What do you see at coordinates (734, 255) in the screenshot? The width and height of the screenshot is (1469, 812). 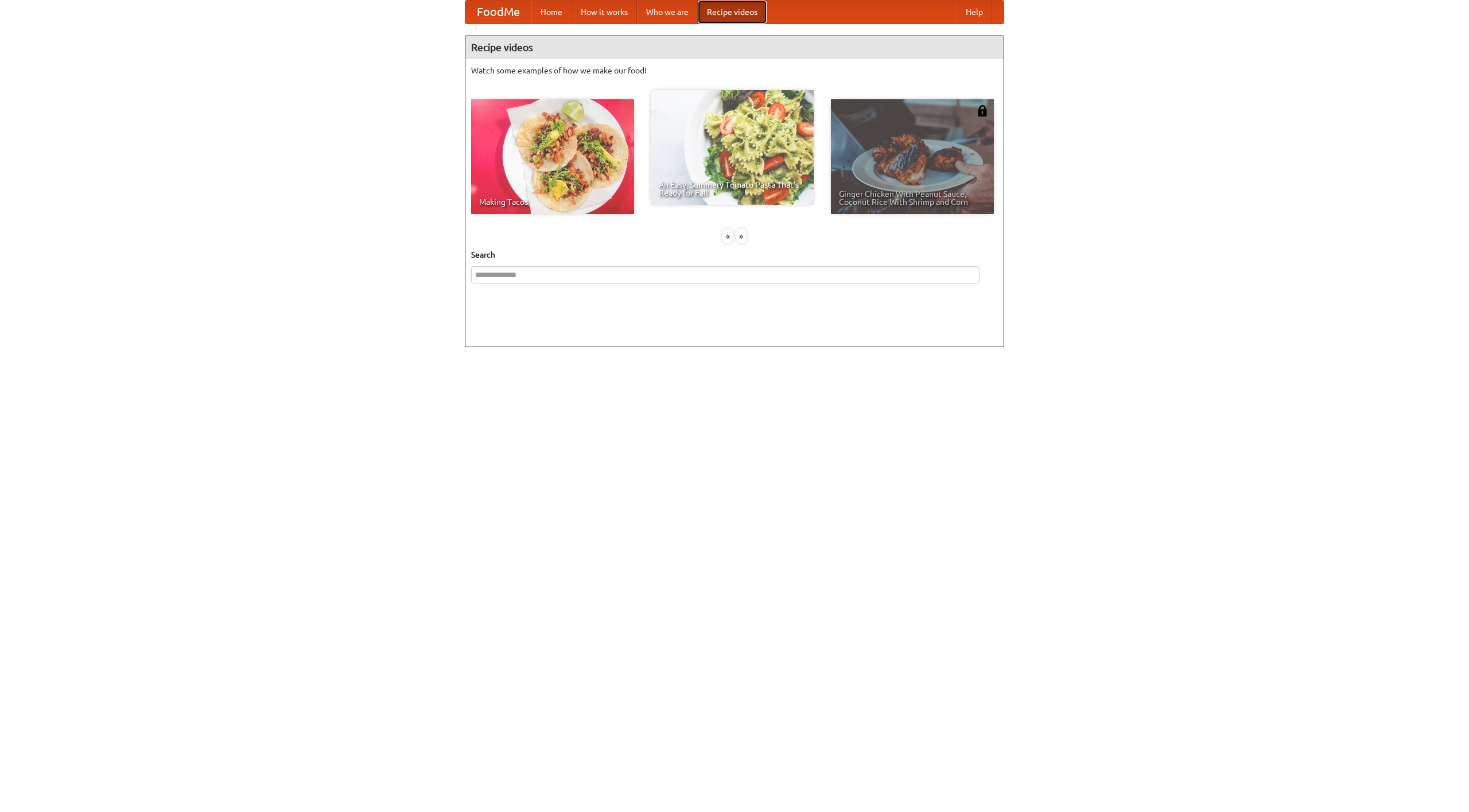 I see `h5: Search` at bounding box center [734, 255].